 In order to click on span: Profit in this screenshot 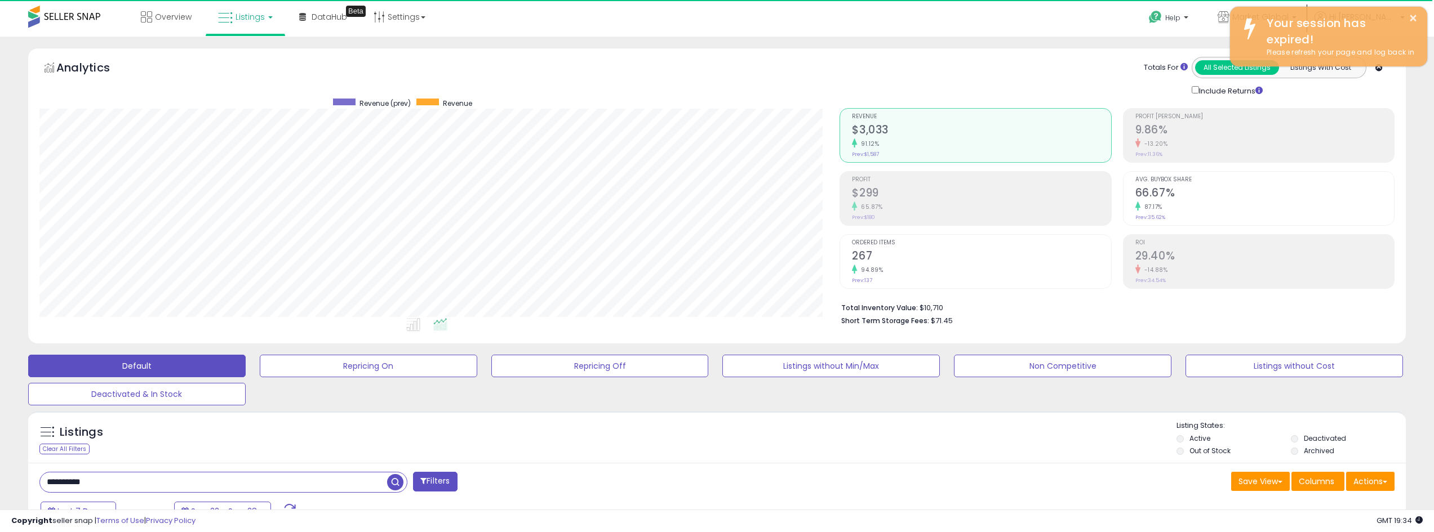, I will do `click(981, 180)`.